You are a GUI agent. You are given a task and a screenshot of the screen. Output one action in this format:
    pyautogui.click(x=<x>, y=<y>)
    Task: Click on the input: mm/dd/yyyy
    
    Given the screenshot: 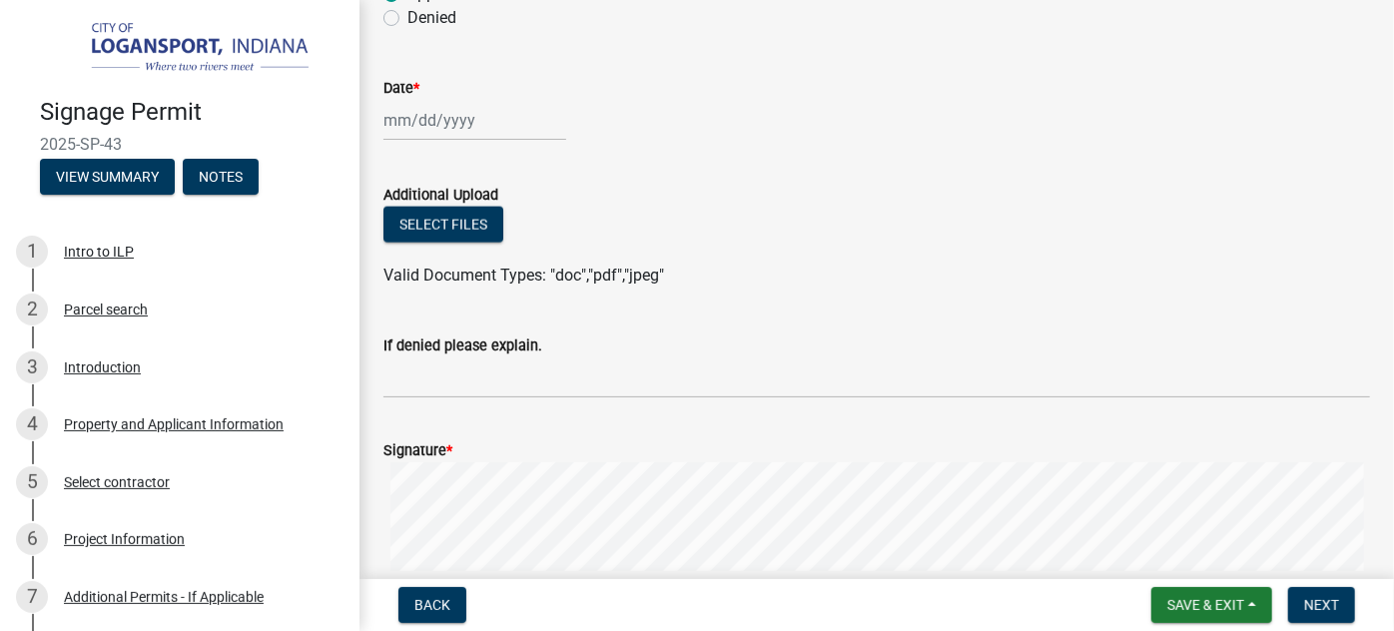 What is the action you would take?
    pyautogui.click(x=474, y=120)
    